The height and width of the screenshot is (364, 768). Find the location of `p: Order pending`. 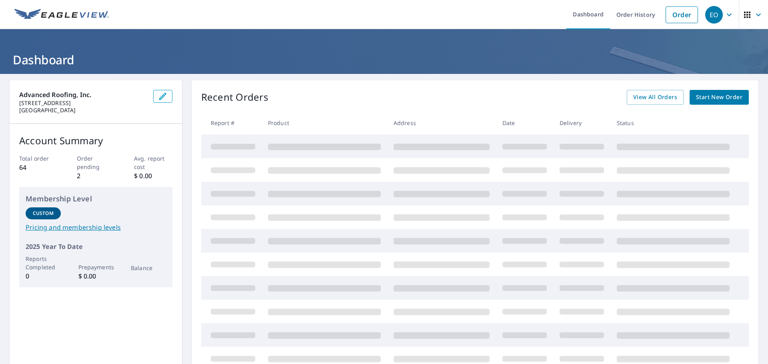

p: Order pending is located at coordinates (96, 163).